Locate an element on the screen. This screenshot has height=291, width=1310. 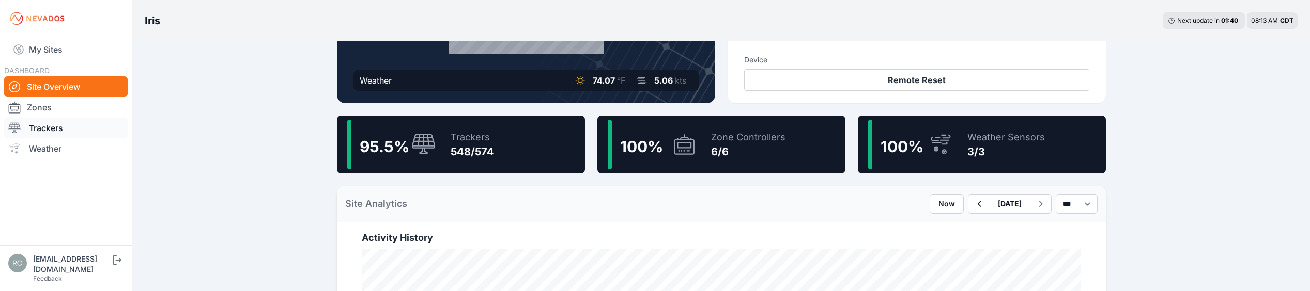
a: My Sites is located at coordinates (66, 50).